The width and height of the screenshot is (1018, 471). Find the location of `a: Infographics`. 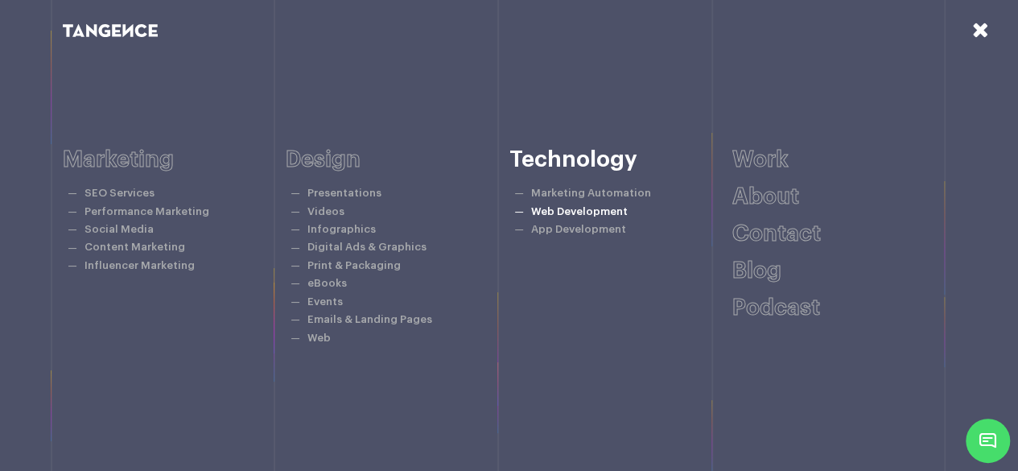

a: Infographics is located at coordinates (341, 229).